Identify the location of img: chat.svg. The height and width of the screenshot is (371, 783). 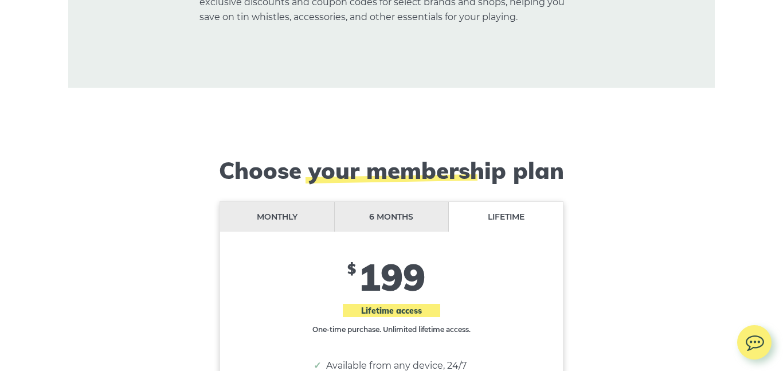
(755, 339).